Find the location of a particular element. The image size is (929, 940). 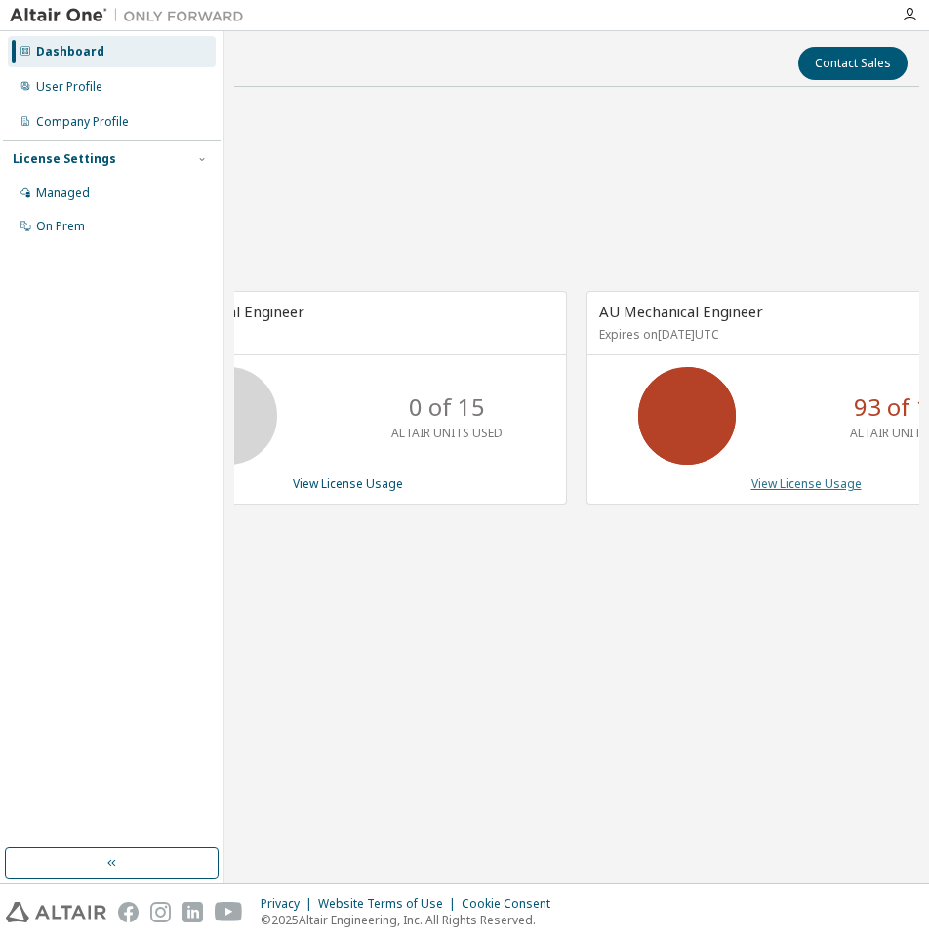

span: AU Mechanical Engineer is located at coordinates (681, 311).